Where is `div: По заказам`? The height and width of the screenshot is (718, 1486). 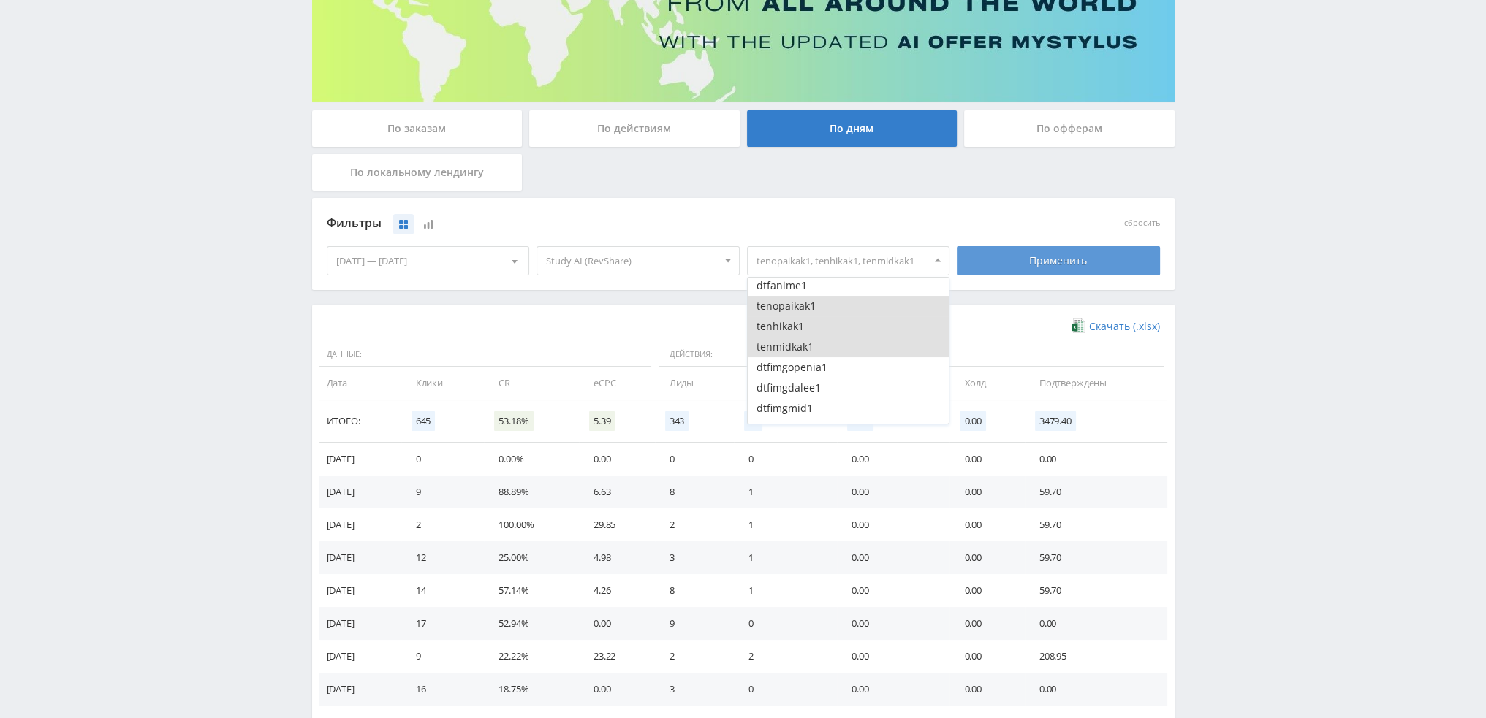
div: По заказам is located at coordinates (417, 129).